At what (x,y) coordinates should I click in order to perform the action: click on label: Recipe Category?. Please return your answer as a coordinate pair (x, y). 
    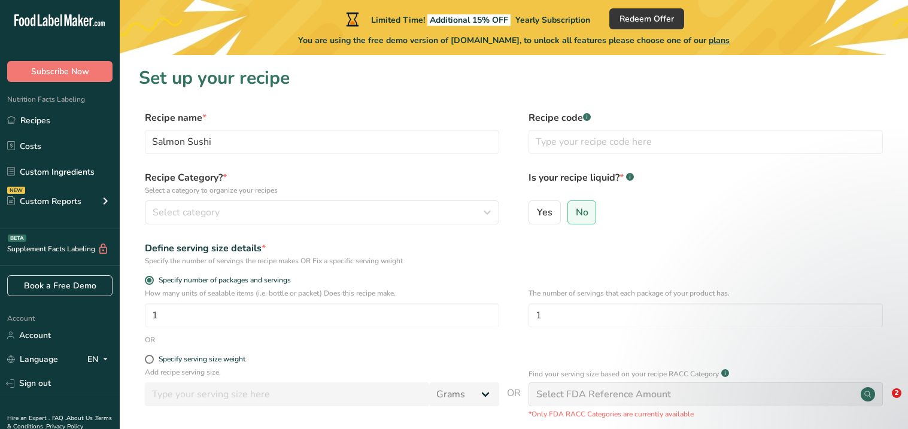
    Looking at the image, I should click on (322, 183).